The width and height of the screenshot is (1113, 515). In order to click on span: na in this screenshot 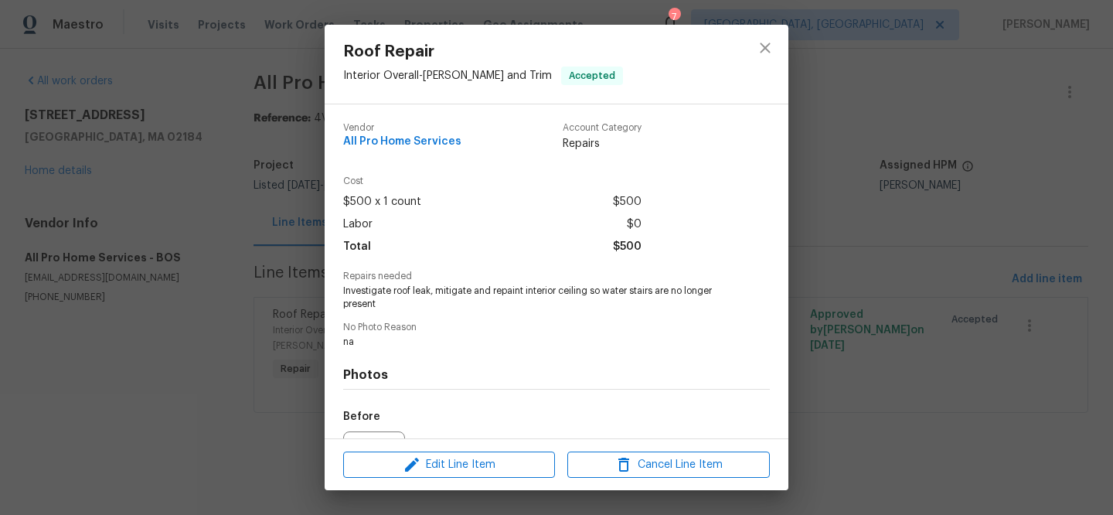, I will do `click(535, 342)`.